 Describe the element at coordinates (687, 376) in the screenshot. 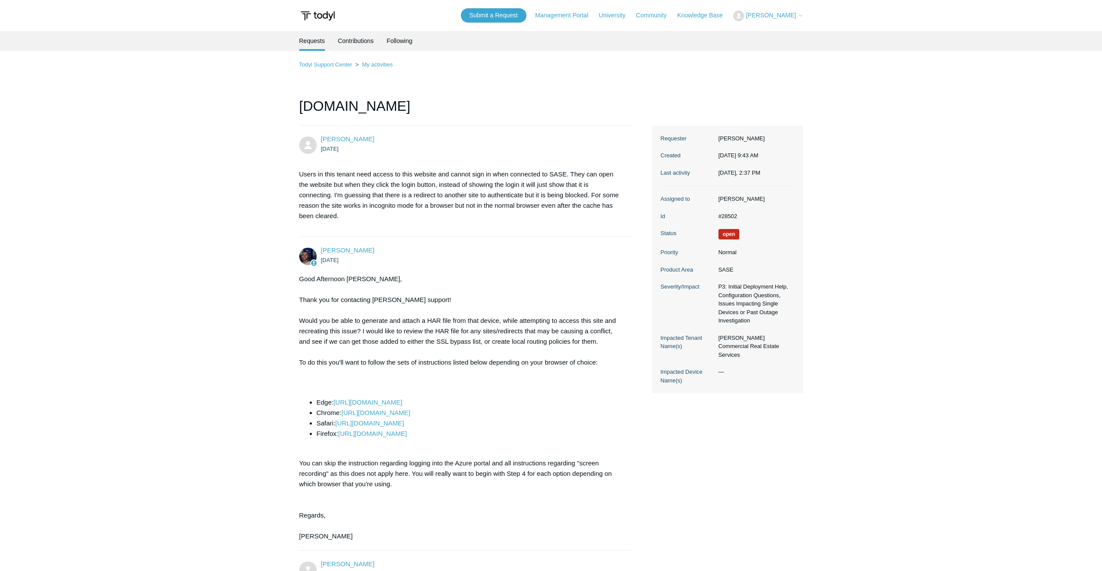

I see `dt: Impacted Device Name(s)` at that location.